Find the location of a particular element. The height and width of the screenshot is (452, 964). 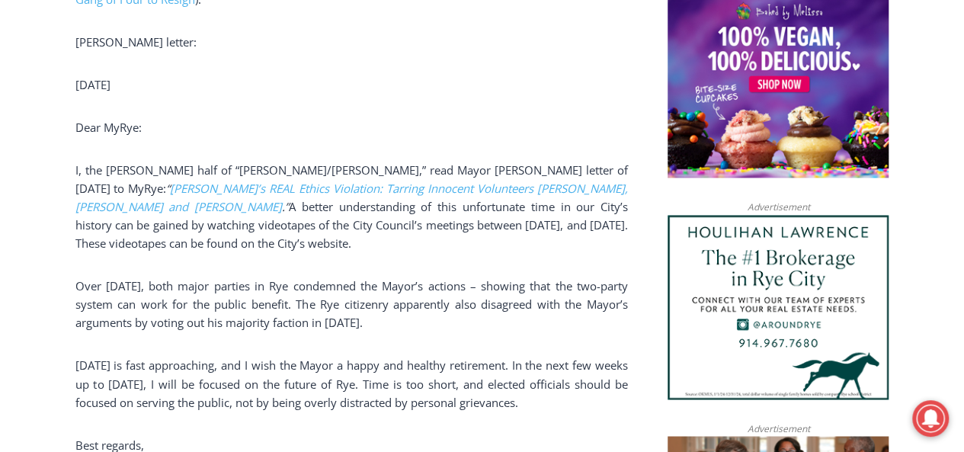

a: Houlihan Lawrence The #1 Brokerage in Rye City is located at coordinates (778, 307).